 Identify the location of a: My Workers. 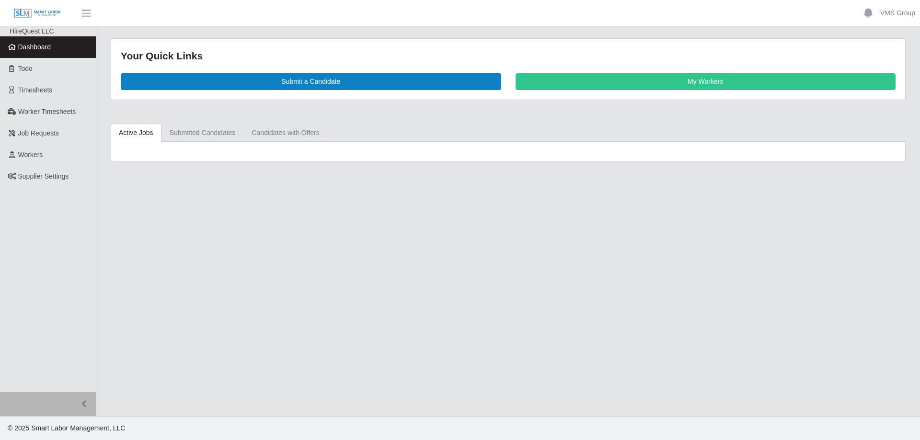
(706, 81).